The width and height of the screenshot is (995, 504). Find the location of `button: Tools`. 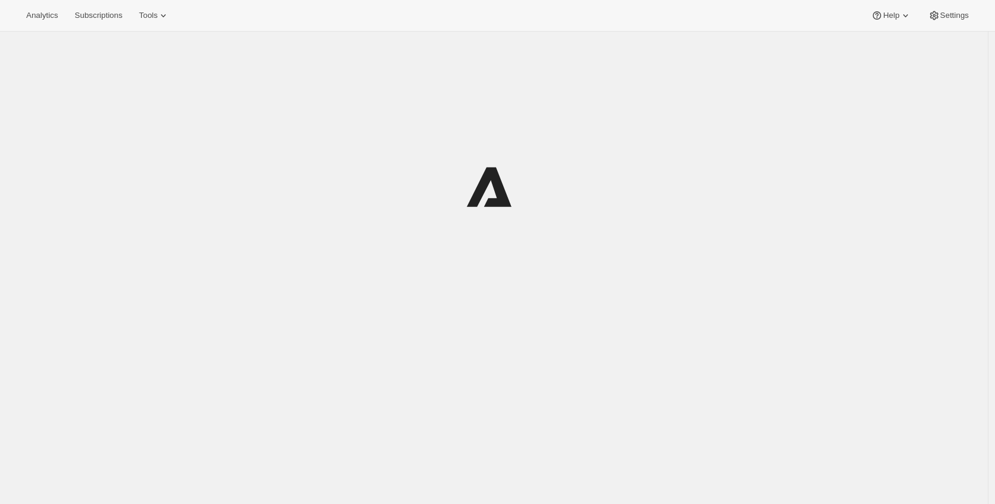

button: Tools is located at coordinates (154, 16).